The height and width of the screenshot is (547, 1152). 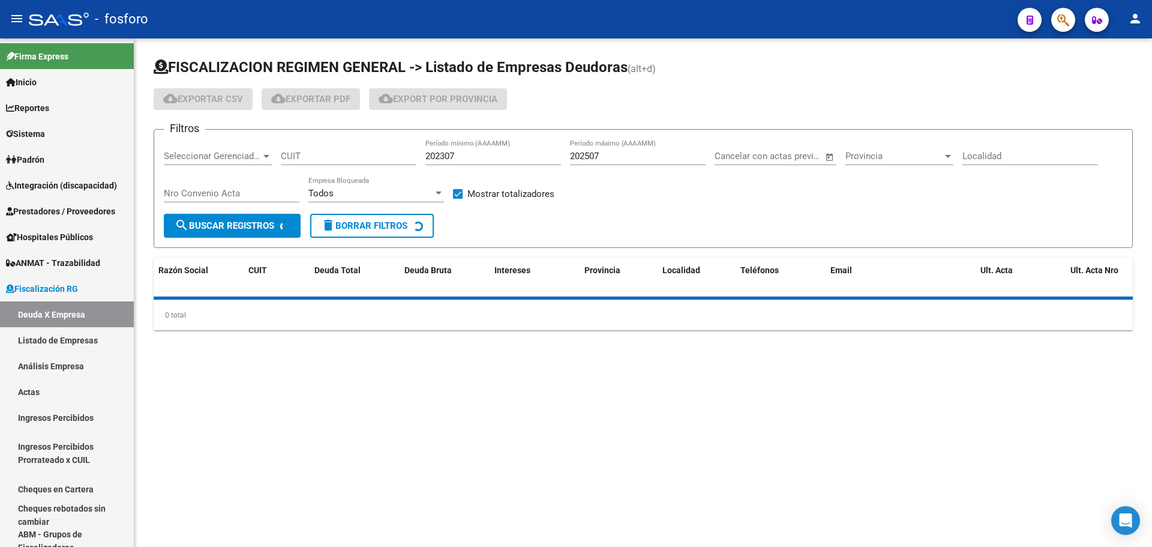 I want to click on span: Todos, so click(x=321, y=193).